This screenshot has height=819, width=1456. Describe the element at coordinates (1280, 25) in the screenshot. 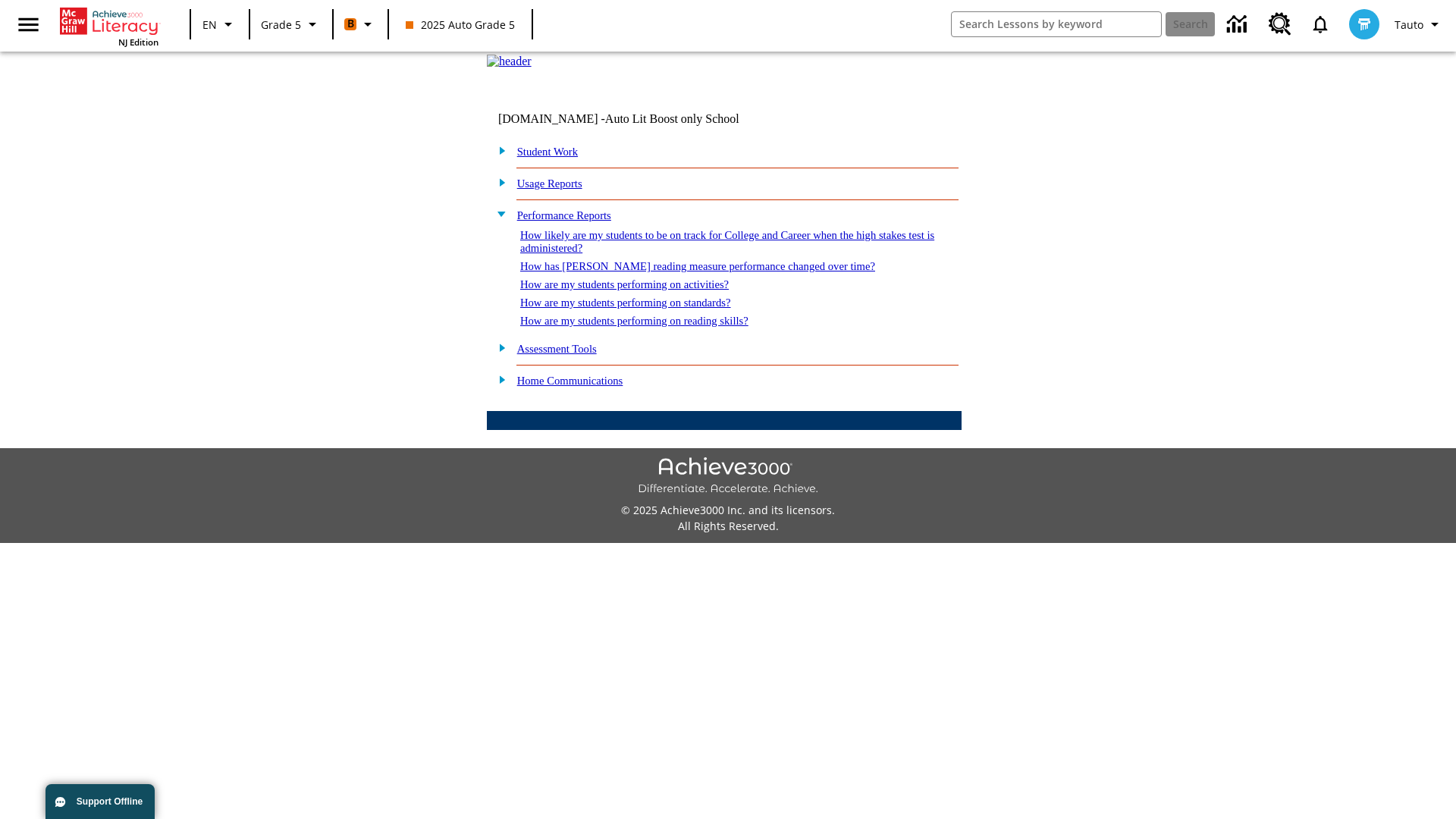

I see `a: Resource Center, Will open in new tab` at that location.